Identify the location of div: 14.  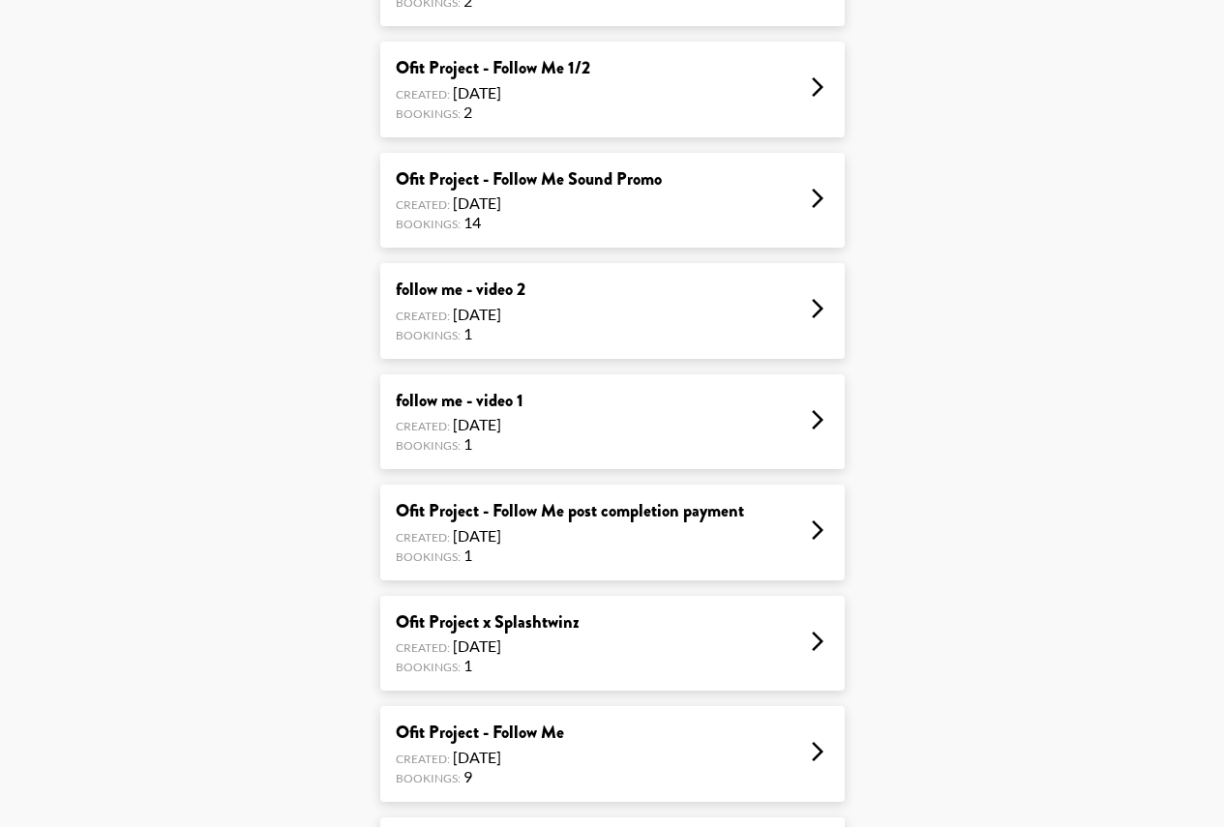
(528, 223).